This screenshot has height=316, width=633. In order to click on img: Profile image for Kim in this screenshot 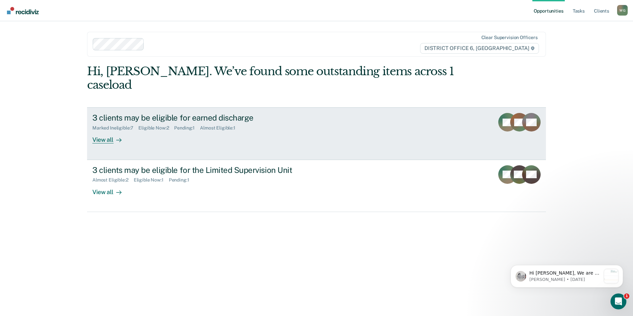, I will do `click(20, 24)`.